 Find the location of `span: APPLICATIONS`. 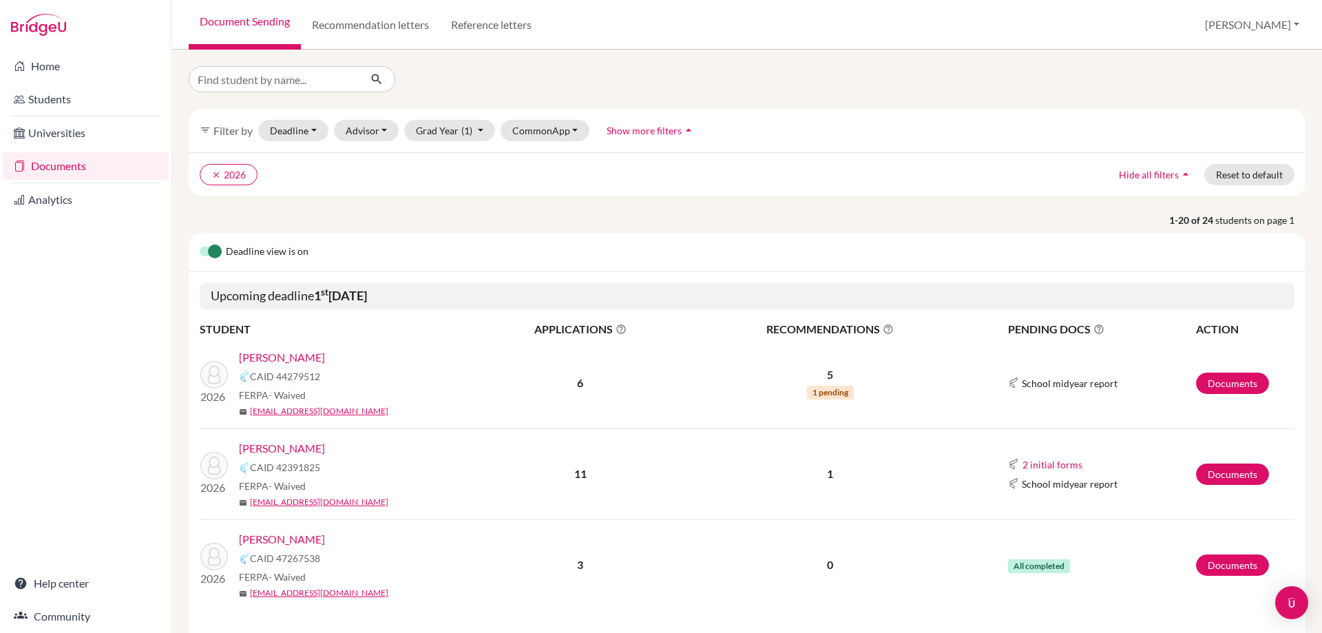

span: APPLICATIONS is located at coordinates (581, 329).